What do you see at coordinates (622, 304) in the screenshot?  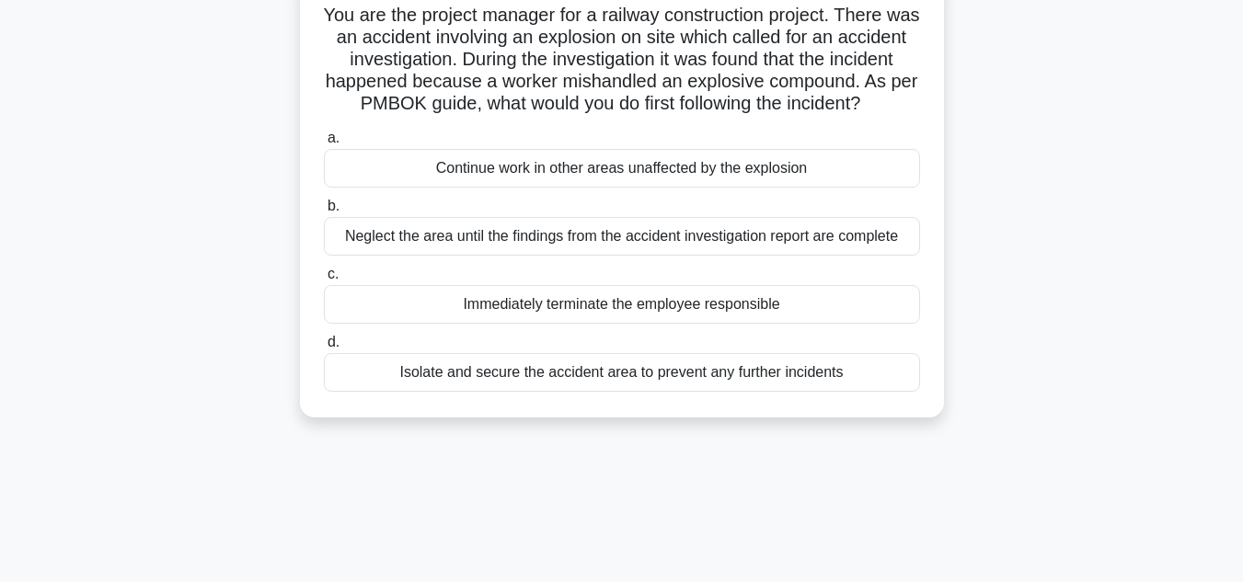 I see `div: Immediately terminate the employee responsible` at bounding box center [622, 304].